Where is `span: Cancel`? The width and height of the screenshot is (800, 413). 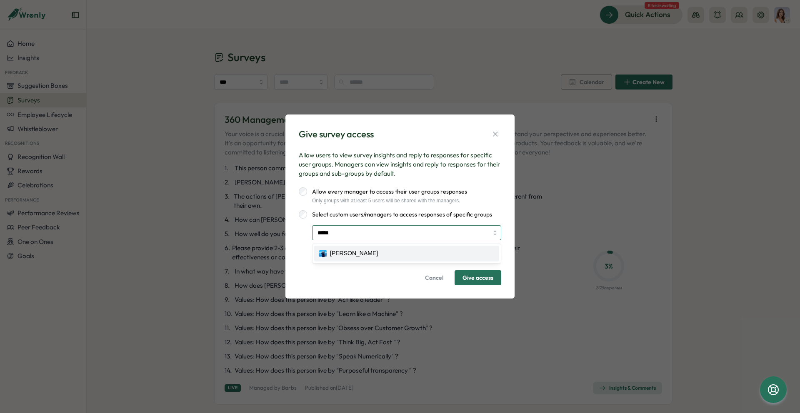 span: Cancel is located at coordinates (434, 278).